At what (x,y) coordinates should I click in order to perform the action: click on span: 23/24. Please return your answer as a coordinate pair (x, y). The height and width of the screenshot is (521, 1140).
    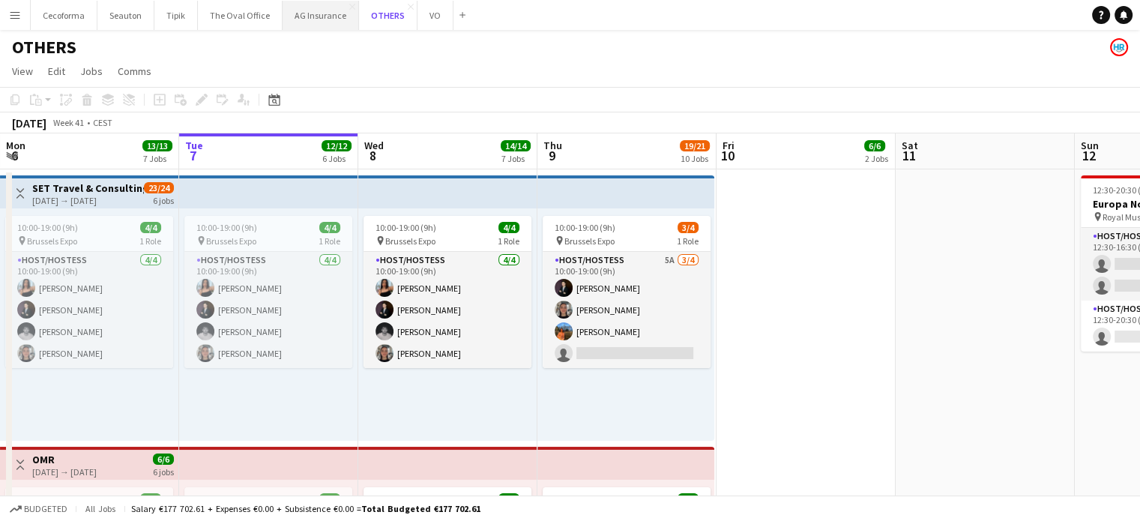
    Looking at the image, I should click on (159, 187).